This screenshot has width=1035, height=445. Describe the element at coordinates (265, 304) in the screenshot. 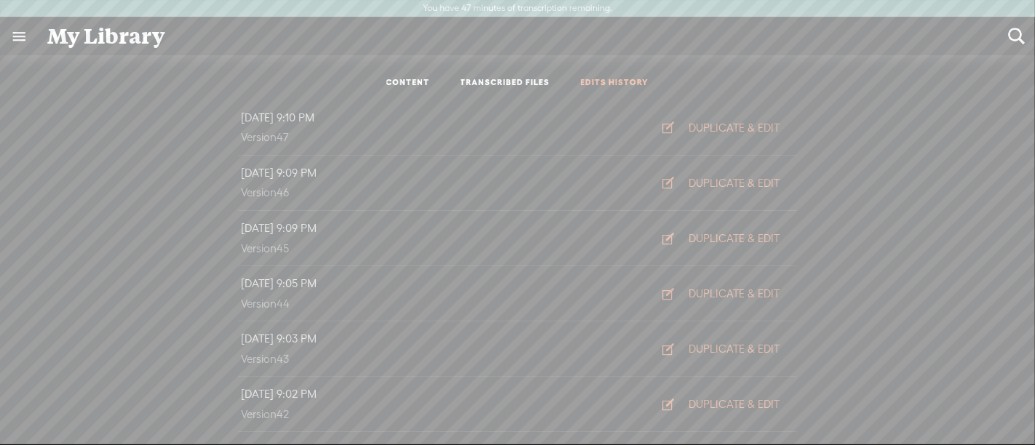

I see `span: Version 44` at that location.